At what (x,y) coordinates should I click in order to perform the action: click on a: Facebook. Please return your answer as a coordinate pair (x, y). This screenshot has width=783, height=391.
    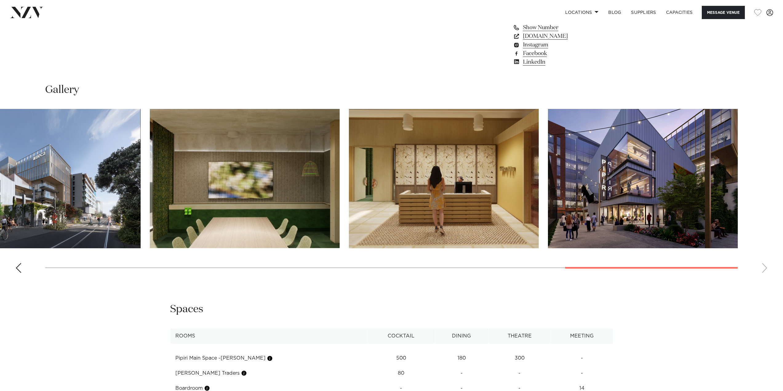
    Looking at the image, I should click on (563, 54).